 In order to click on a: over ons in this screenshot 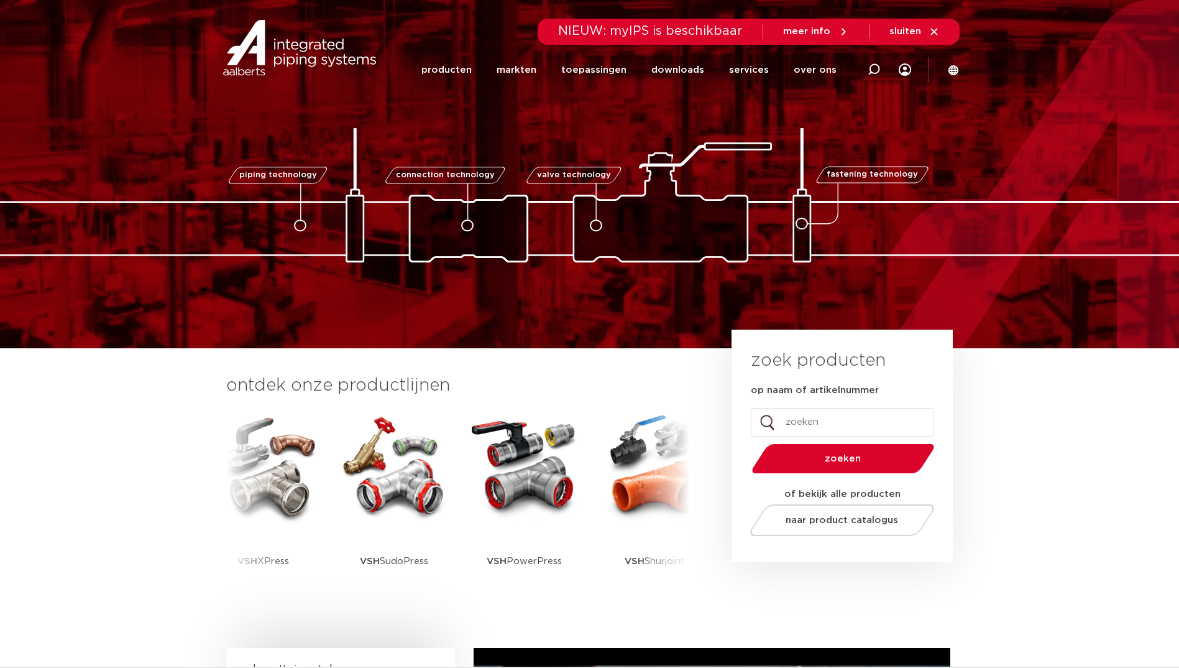, I will do `click(815, 70)`.